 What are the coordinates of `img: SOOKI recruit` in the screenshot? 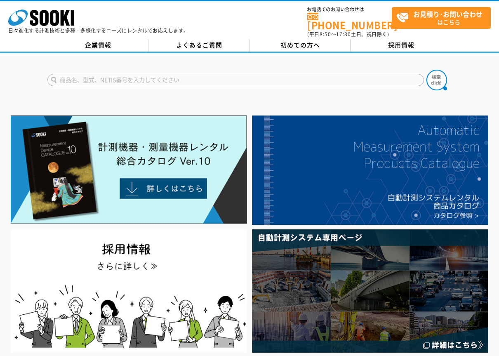 It's located at (129, 291).